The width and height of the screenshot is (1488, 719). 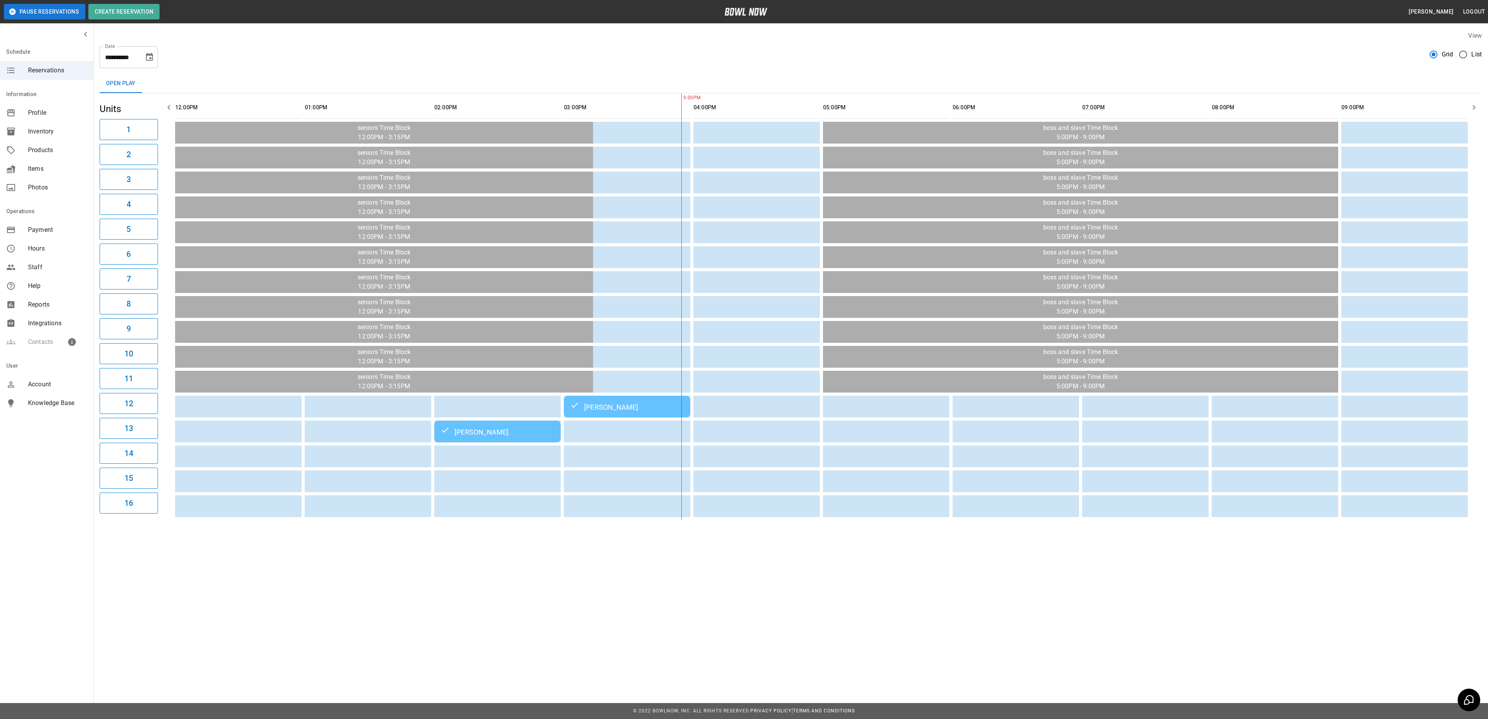 What do you see at coordinates (44, 12) in the screenshot?
I see `button: Pause Reservations` at bounding box center [44, 12].